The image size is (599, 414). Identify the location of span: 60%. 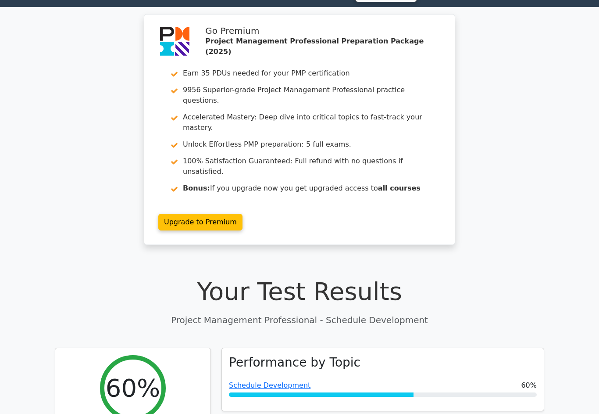
(529, 385).